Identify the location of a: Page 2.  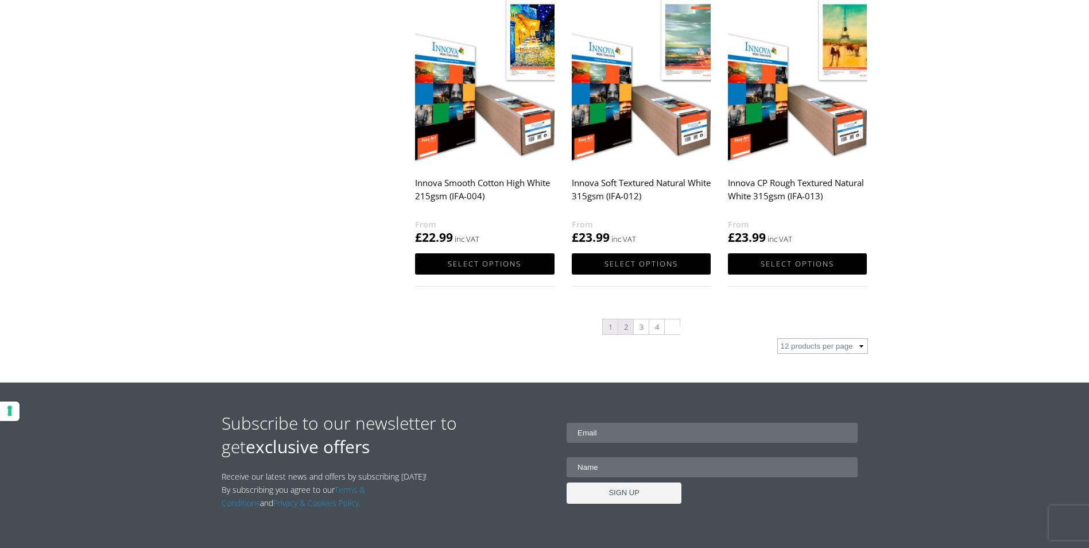
(626, 327).